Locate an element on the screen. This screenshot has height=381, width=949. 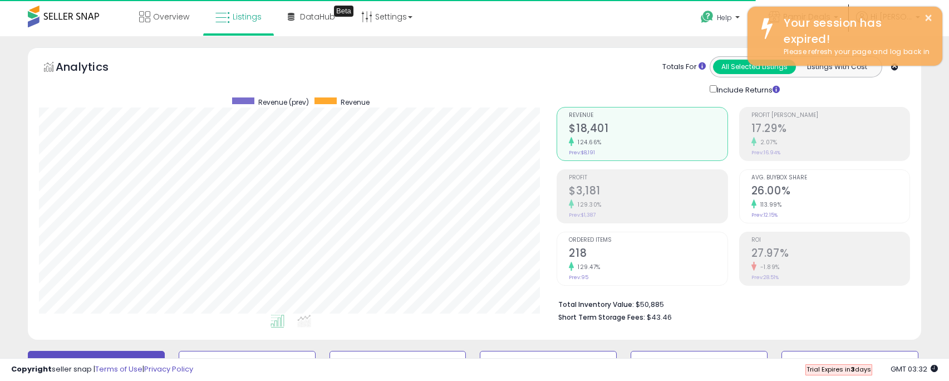
small: Prev: 12.15% is located at coordinates (764, 215).